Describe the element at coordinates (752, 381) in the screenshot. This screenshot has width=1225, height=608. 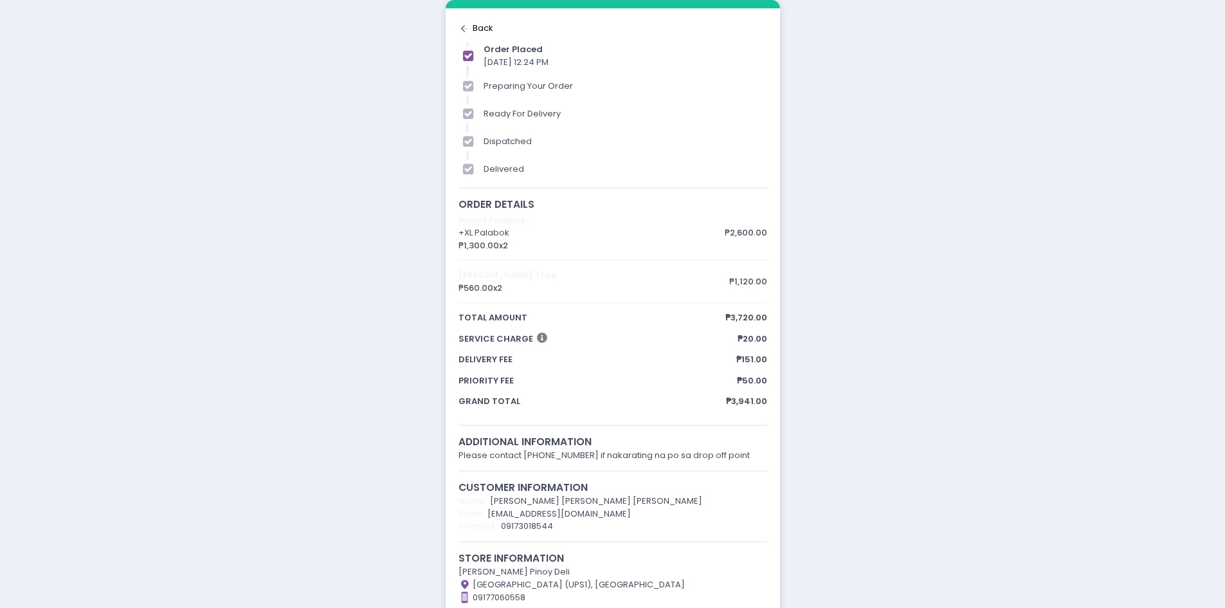
I see `span: ₱50.00` at that location.